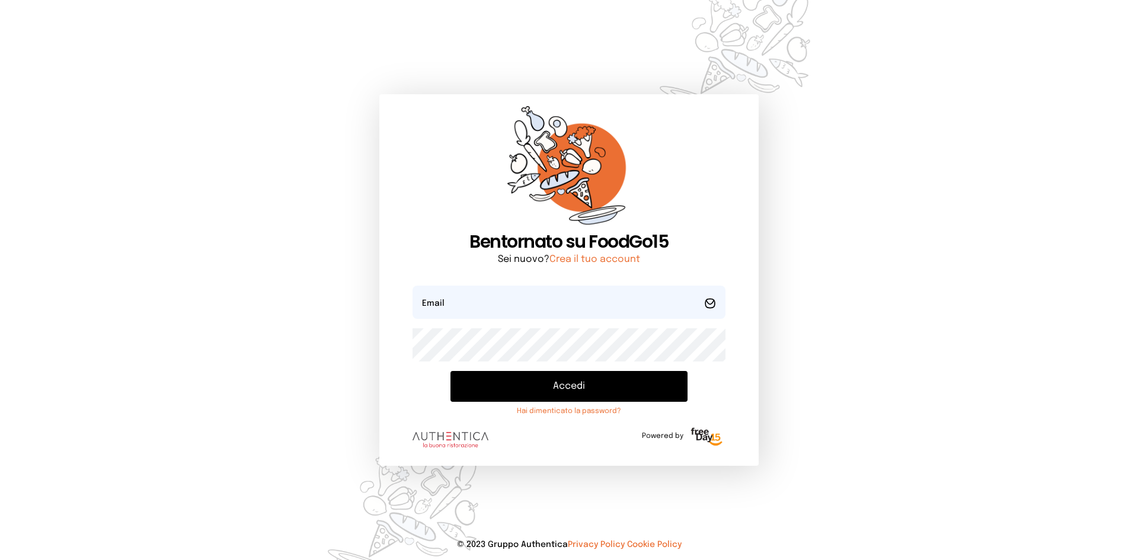 Image resolution: width=1138 pixels, height=560 pixels. What do you see at coordinates (707, 437) in the screenshot?
I see `img: logo-freeday.3e08031.png` at bounding box center [707, 437].